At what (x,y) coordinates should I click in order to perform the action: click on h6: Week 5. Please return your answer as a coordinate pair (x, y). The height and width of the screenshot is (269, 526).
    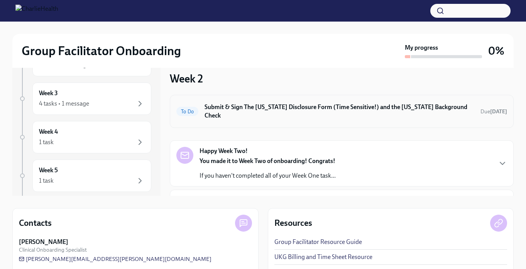
    Looking at the image, I should click on (48, 170).